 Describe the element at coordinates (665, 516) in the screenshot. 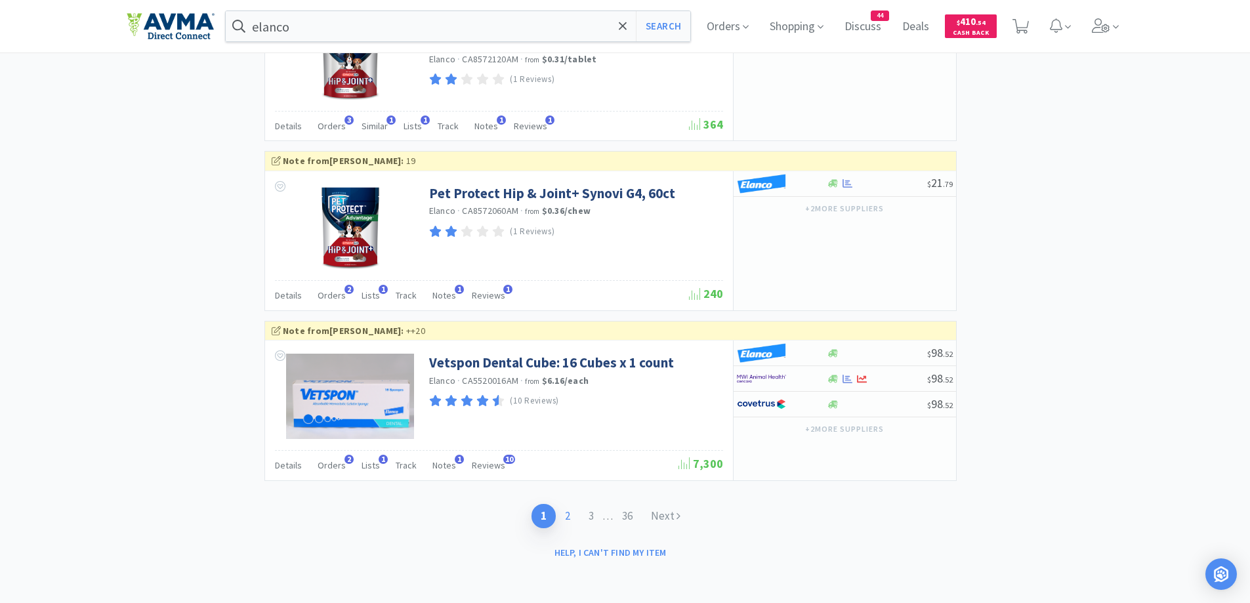

I see `a: Next` at that location.